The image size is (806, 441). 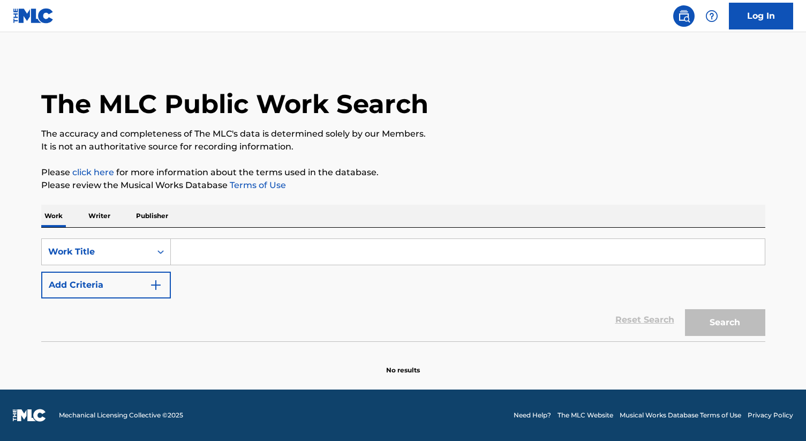 I want to click on a: Public Search, so click(x=684, y=16).